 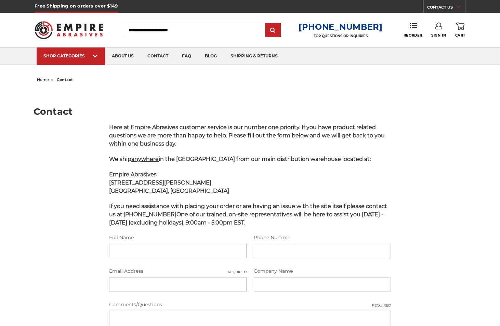 What do you see at coordinates (340, 36) in the screenshot?
I see `p: FOR QUESTIONS OR INQUIRIES` at bounding box center [340, 36].